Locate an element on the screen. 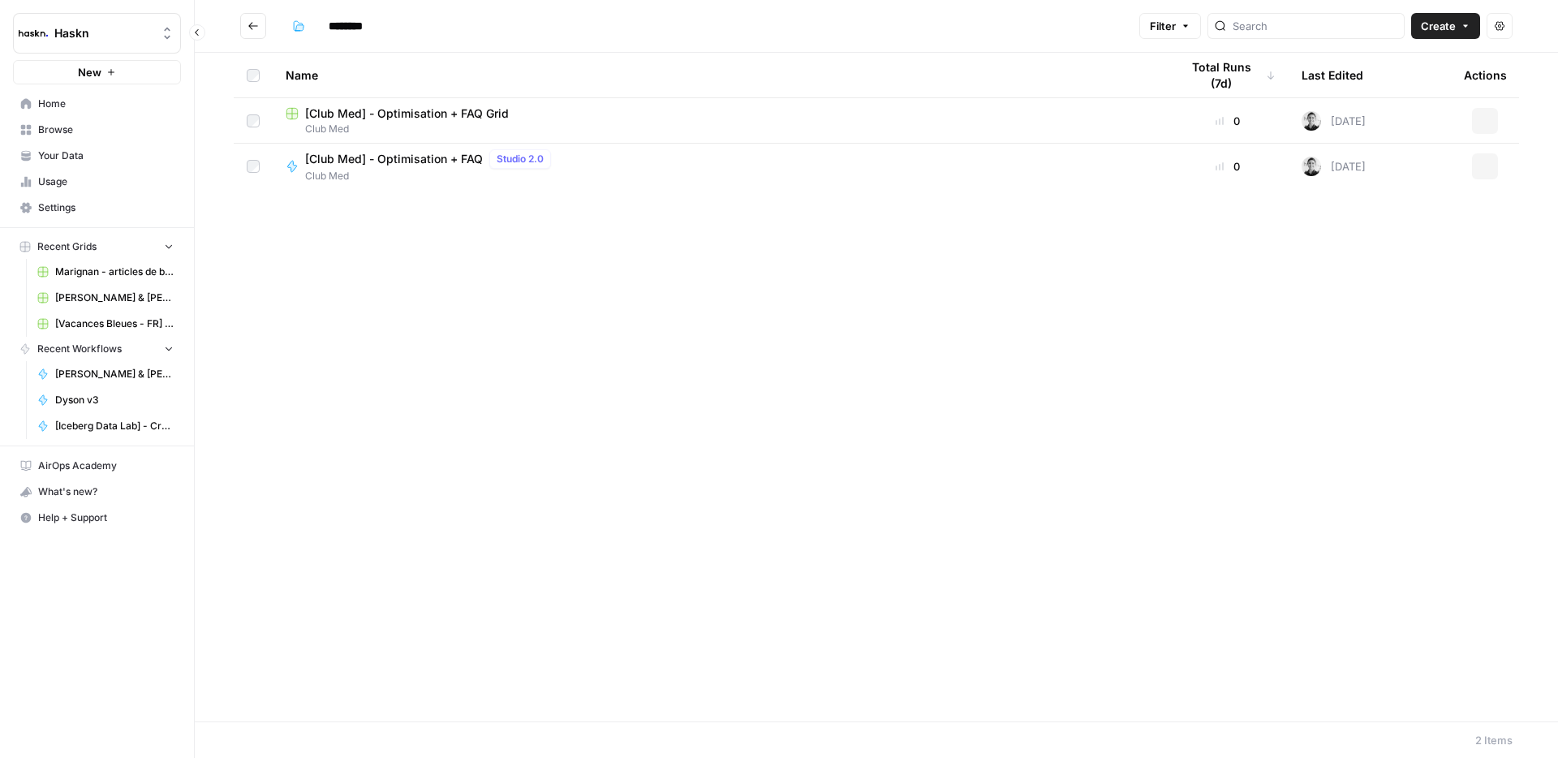 The height and width of the screenshot is (758, 1558). a: Your Data is located at coordinates (97, 156).